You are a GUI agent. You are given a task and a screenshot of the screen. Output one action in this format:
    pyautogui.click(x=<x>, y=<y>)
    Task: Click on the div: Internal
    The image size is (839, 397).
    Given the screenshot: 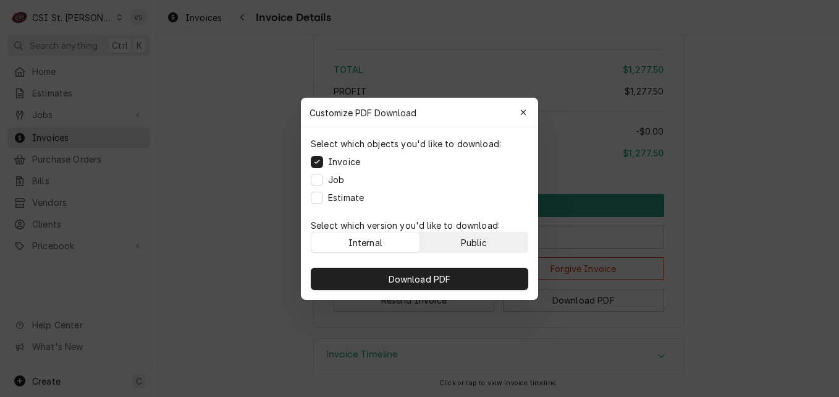 What is the action you would take?
    pyautogui.click(x=365, y=242)
    